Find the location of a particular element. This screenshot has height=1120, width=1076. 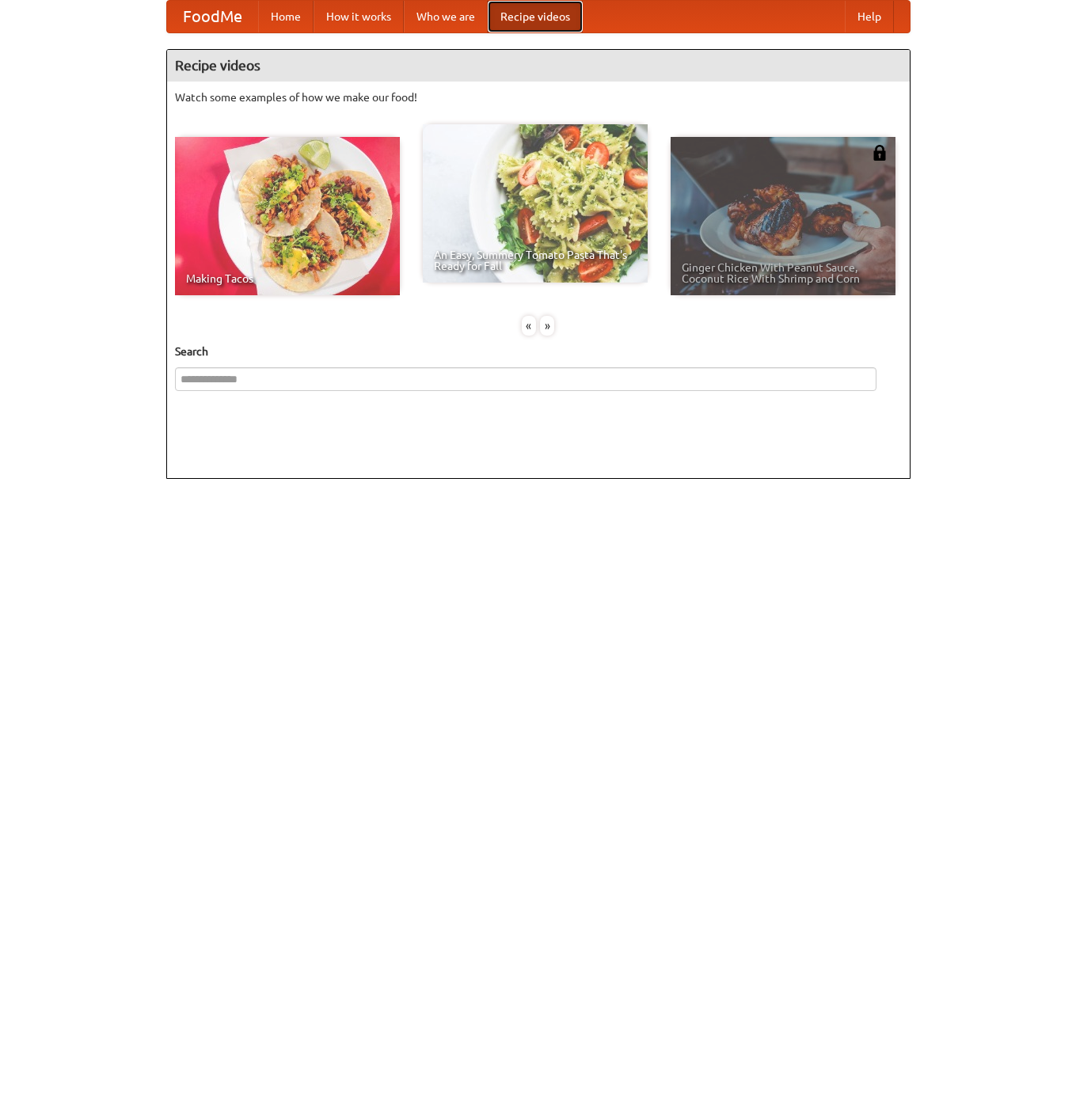

h5: Search is located at coordinates (538, 351).